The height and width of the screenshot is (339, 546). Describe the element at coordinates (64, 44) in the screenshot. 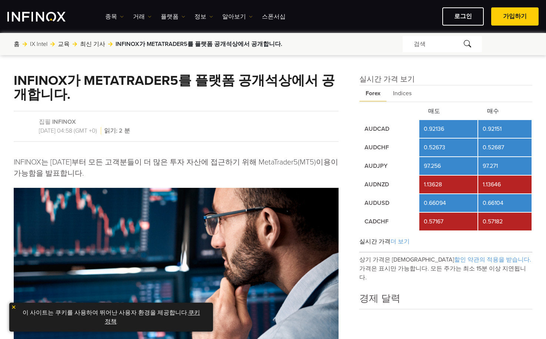

I see `a: 교육` at that location.